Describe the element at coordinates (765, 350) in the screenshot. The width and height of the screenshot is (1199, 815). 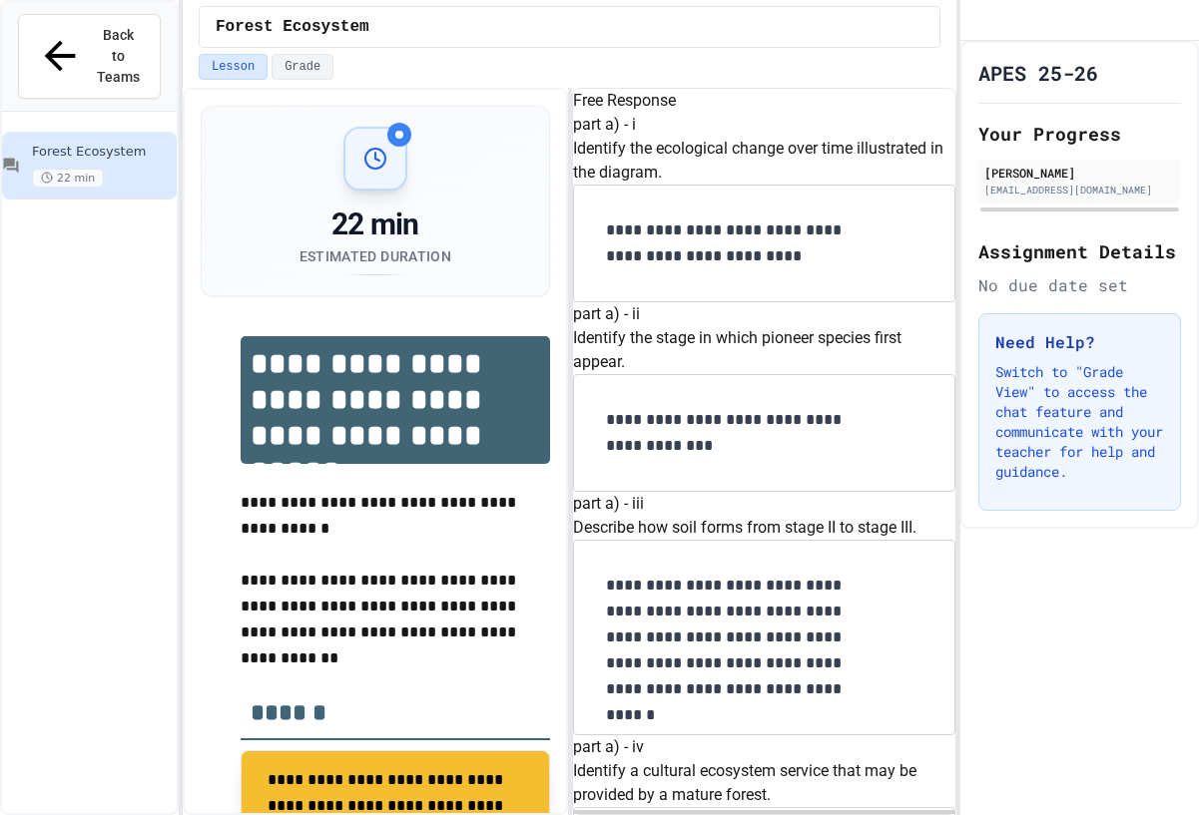
I see `p: Identify the stage in which pioneer species first appear.` at that location.